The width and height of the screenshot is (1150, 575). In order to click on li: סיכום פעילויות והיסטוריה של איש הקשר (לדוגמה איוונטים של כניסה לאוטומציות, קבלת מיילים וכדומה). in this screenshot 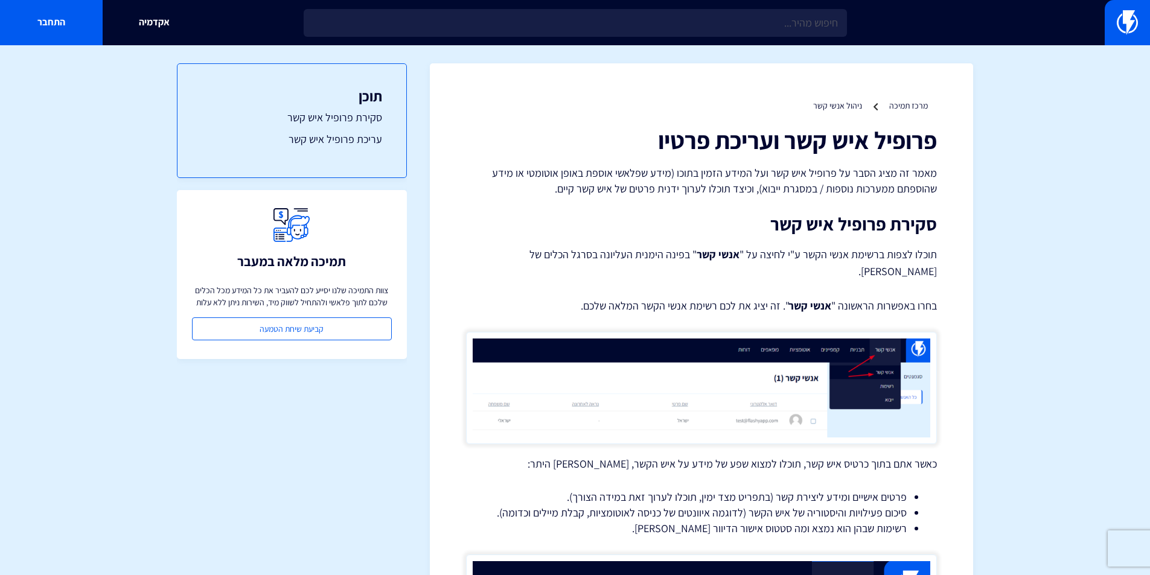, I will do `click(702, 513)`.